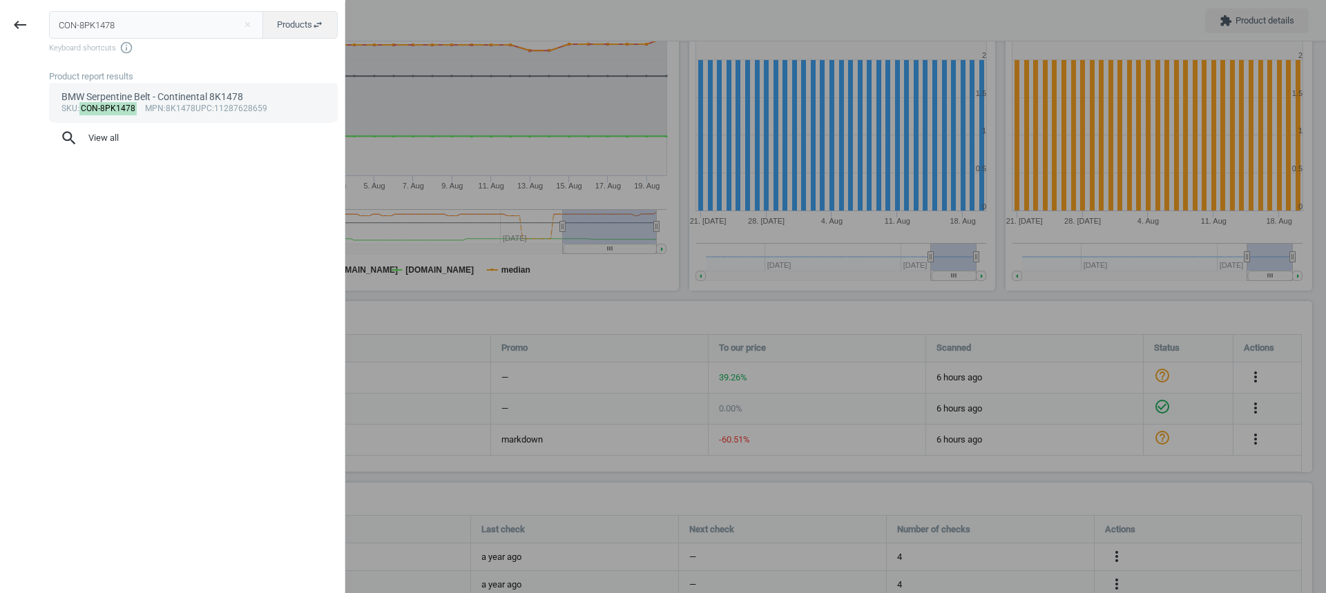 Image resolution: width=1326 pixels, height=593 pixels. Describe the element at coordinates (318, 25) in the screenshot. I see `i: swap_horiz` at that location.